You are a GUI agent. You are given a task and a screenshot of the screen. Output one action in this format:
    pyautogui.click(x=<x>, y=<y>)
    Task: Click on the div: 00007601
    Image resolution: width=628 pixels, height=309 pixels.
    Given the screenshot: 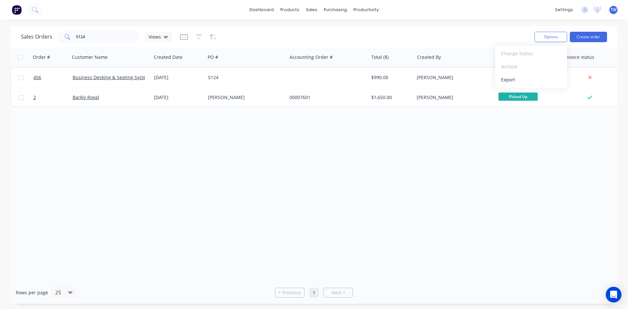 What is the action you would take?
    pyautogui.click(x=326, y=97)
    